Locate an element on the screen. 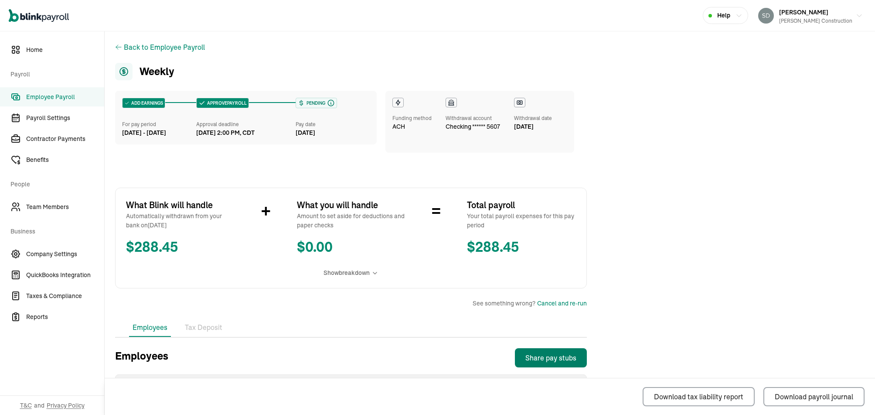 The width and height of the screenshot is (875, 415). div: Actions is located at coordinates (556, 388).